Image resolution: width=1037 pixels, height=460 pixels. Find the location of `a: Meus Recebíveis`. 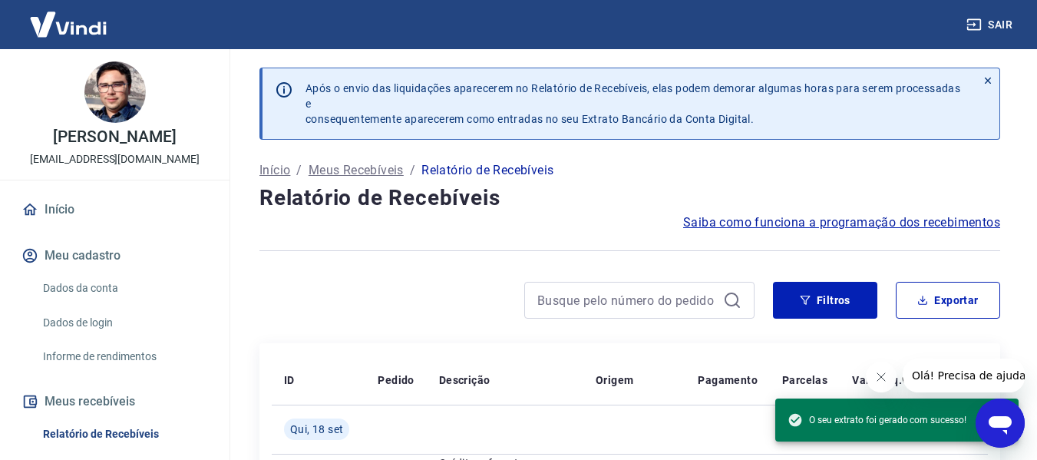

a: Meus Recebíveis is located at coordinates (356, 170).